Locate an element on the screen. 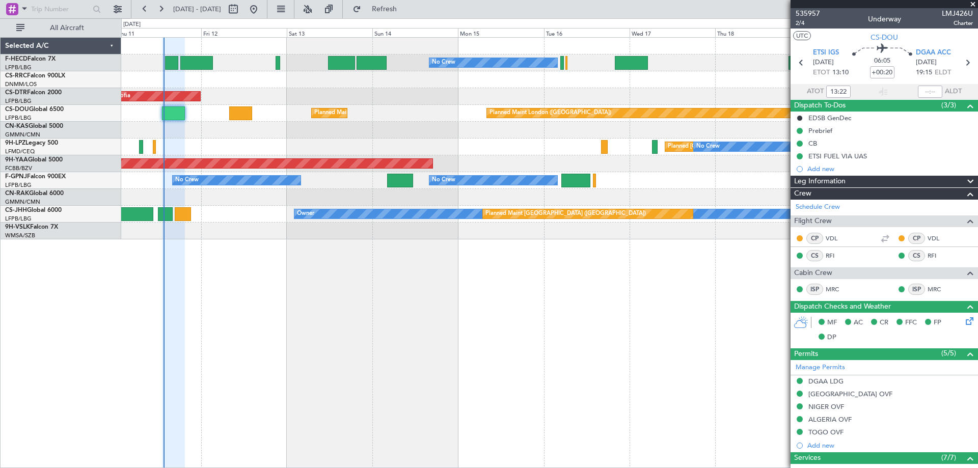 This screenshot has width=978, height=468. span: CS-JHH is located at coordinates (16, 210).